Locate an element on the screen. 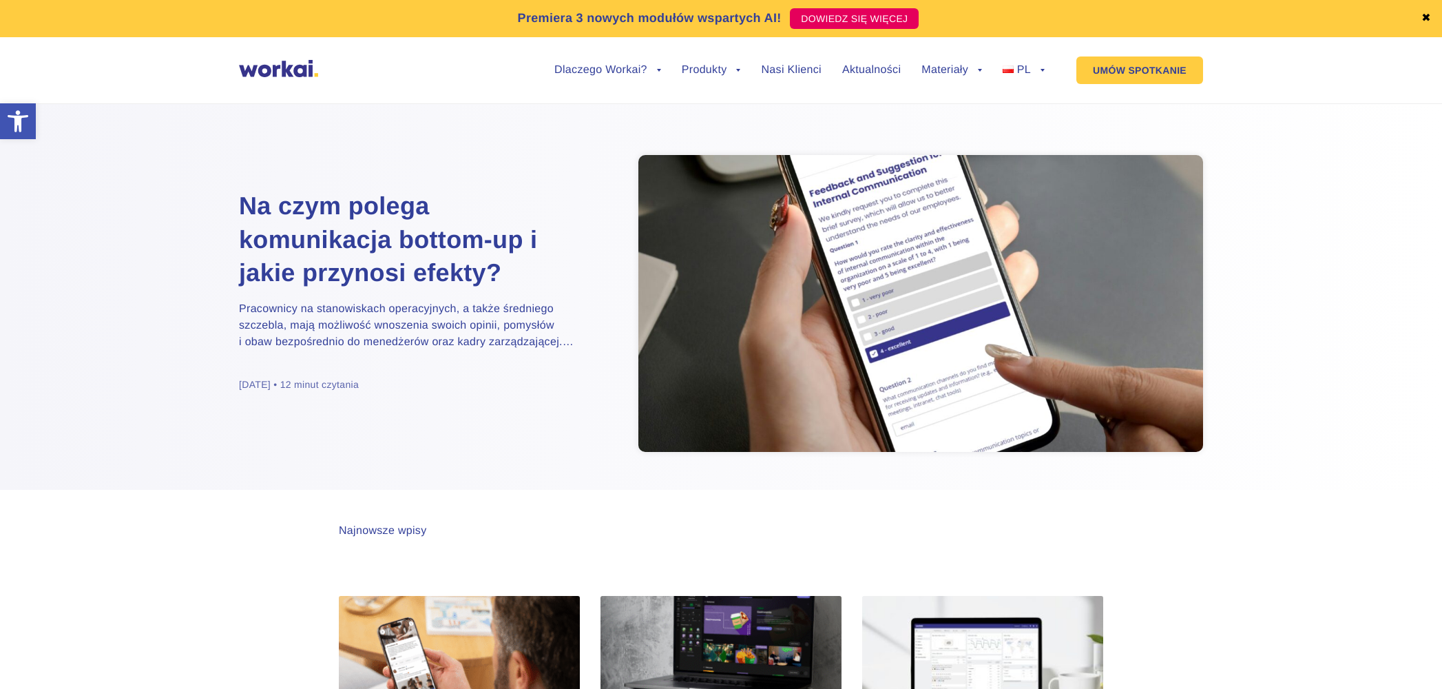  a: Nasi Klienci is located at coordinates (791, 70).